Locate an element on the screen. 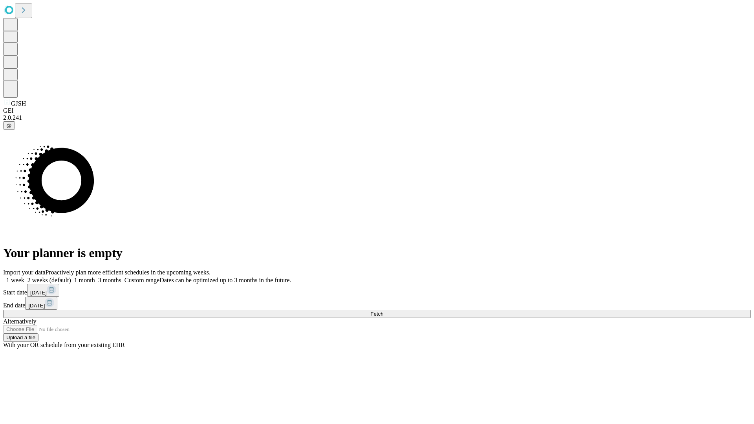 This screenshot has width=754, height=424. span: Import your data is located at coordinates (24, 272).